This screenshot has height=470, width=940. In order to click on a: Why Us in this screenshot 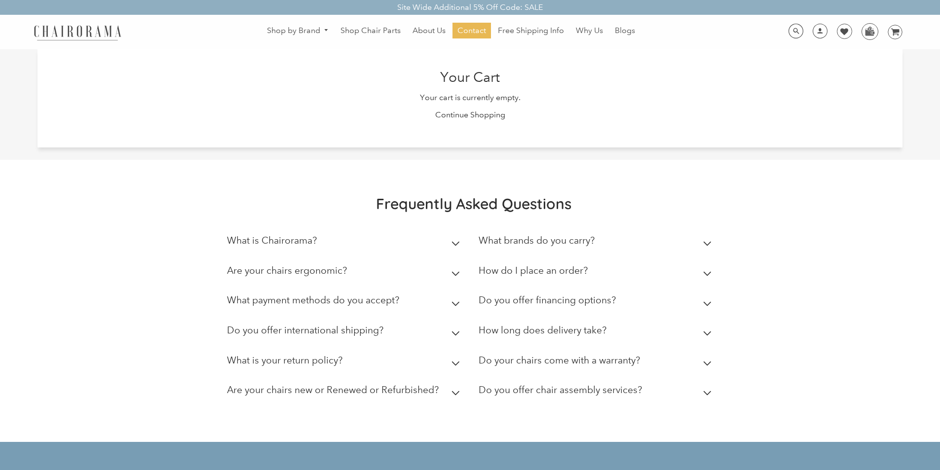, I will do `click(589, 31)`.